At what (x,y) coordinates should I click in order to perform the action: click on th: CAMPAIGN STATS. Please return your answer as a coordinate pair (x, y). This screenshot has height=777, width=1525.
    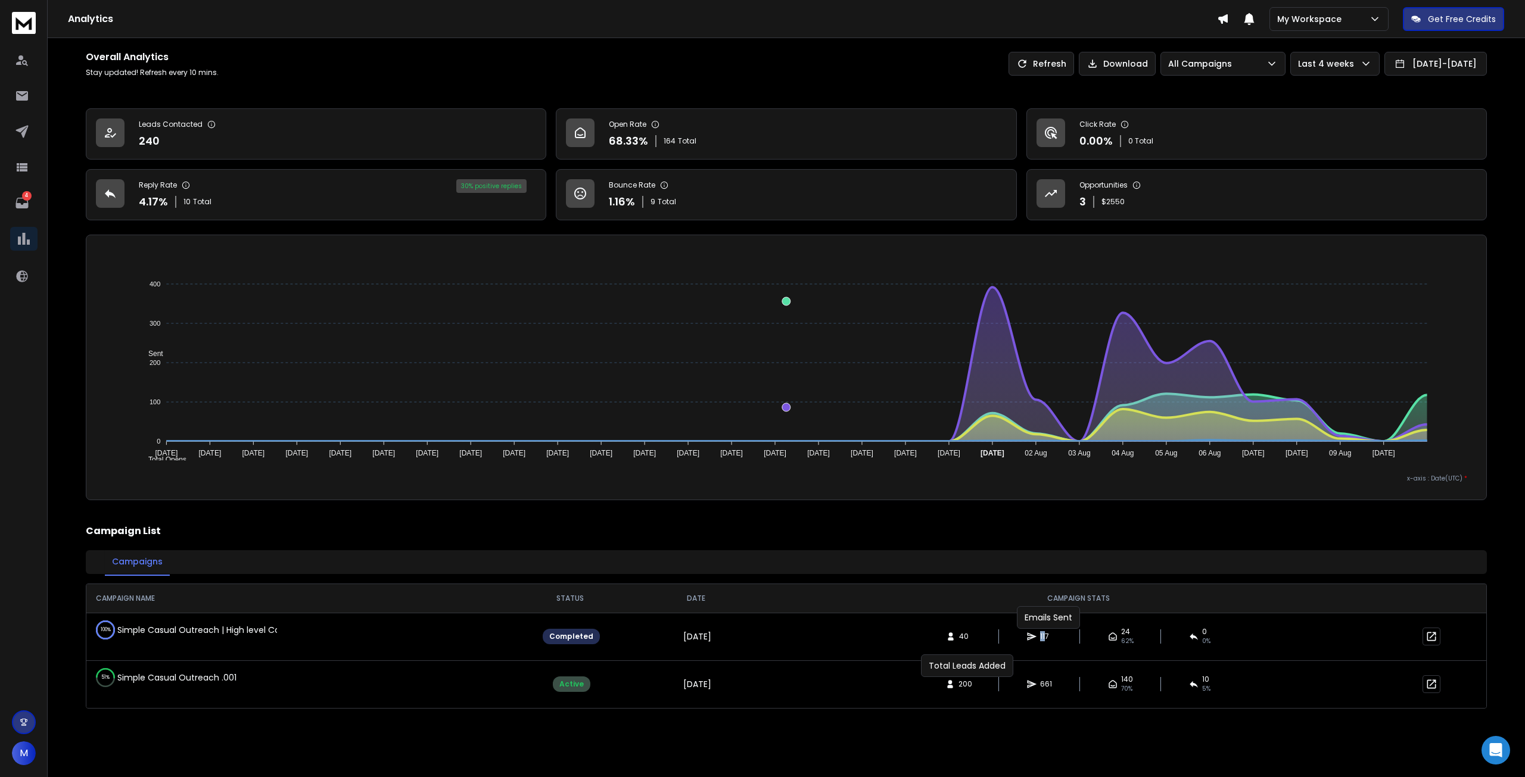
    Looking at the image, I should click on (1078, 599).